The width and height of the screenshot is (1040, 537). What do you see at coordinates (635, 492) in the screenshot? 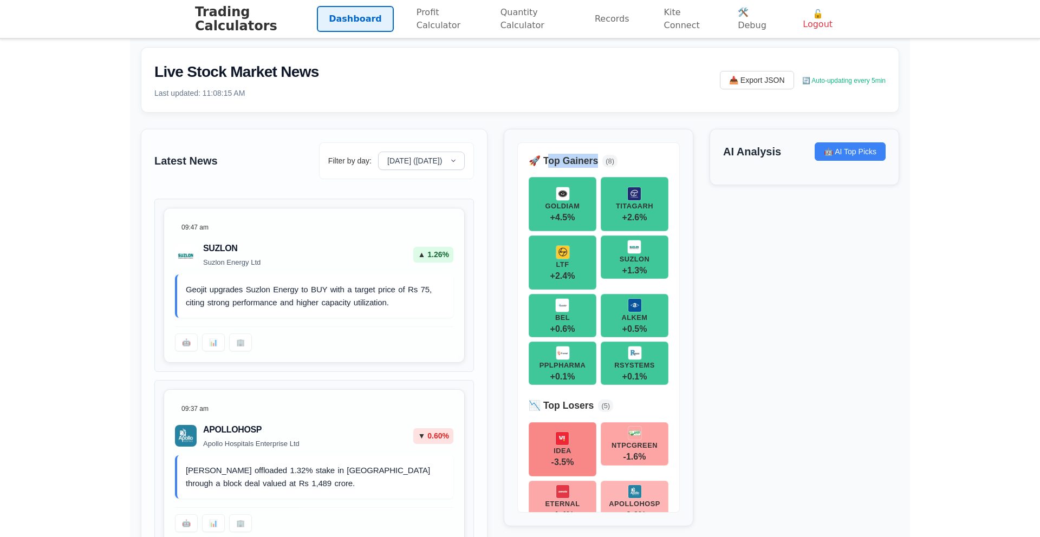
I see `img: APOLLOHOSP` at bounding box center [635, 492].